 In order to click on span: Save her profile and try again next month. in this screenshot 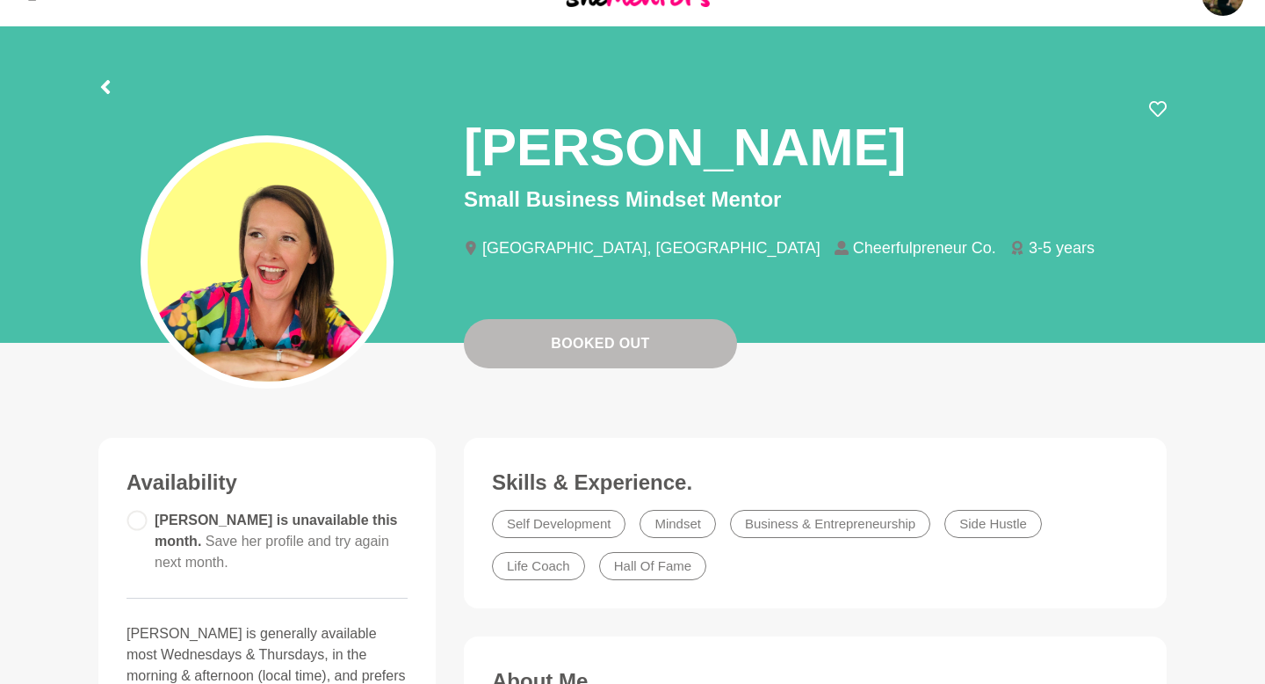, I will do `click(271, 551)`.